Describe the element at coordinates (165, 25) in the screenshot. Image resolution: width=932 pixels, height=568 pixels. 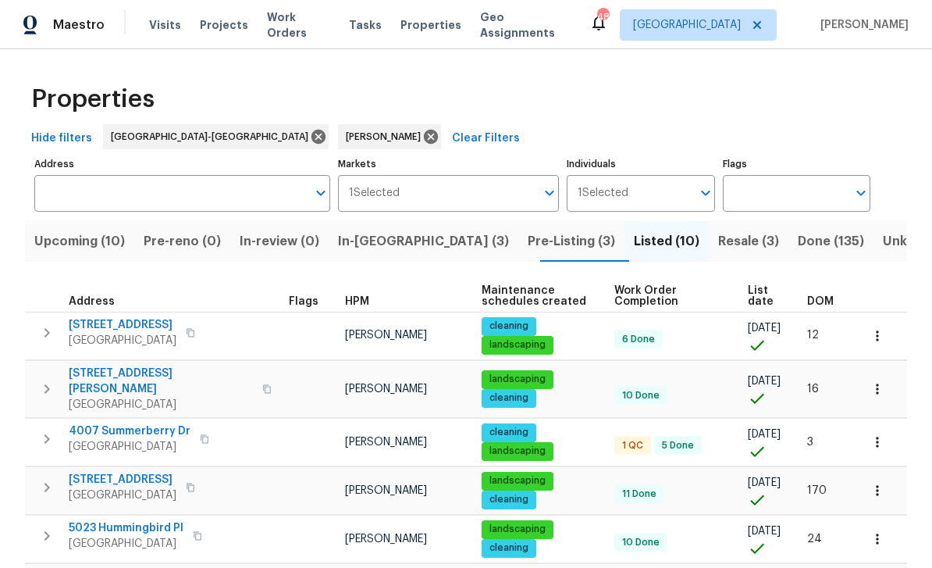
I see `span: Visits` at that location.